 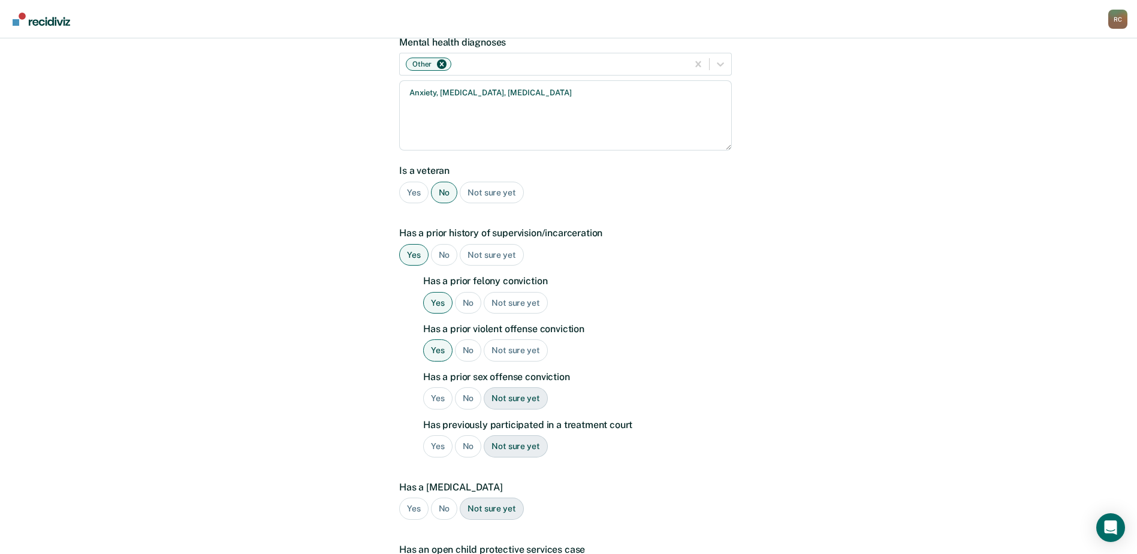 I want to click on button: Profile dropdown button, so click(x=1118, y=19).